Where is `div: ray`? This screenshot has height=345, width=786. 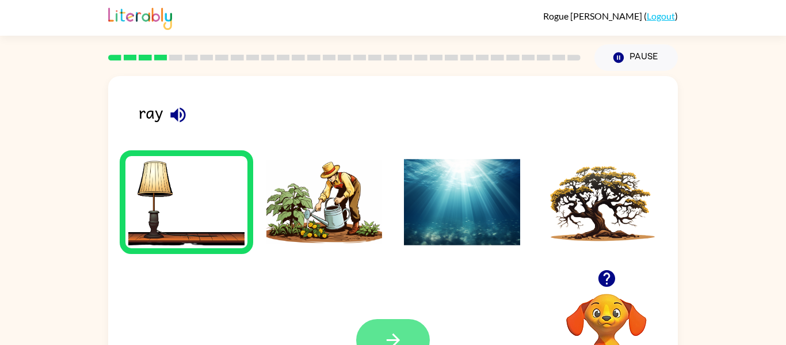
div: ray is located at coordinates (408, 117).